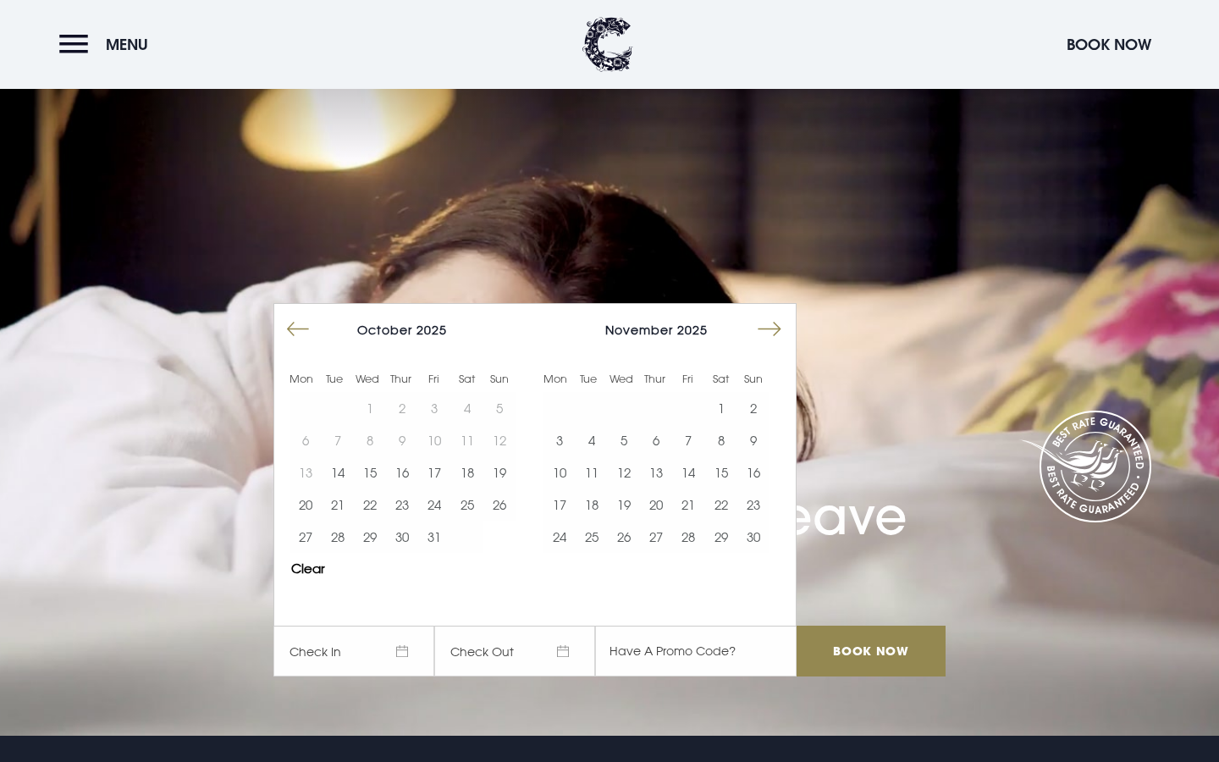 The width and height of the screenshot is (1219, 762). What do you see at coordinates (592, 472) in the screenshot?
I see `button: 11` at bounding box center [592, 472].